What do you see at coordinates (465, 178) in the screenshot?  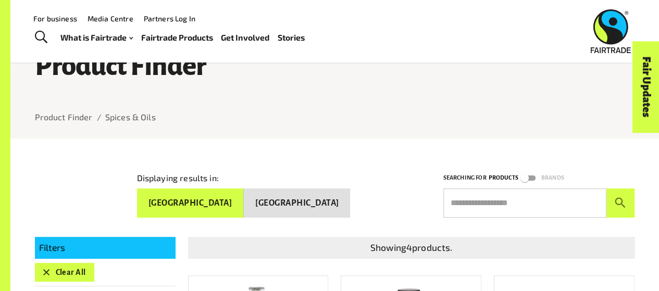 I see `p: Searching for` at bounding box center [465, 178].